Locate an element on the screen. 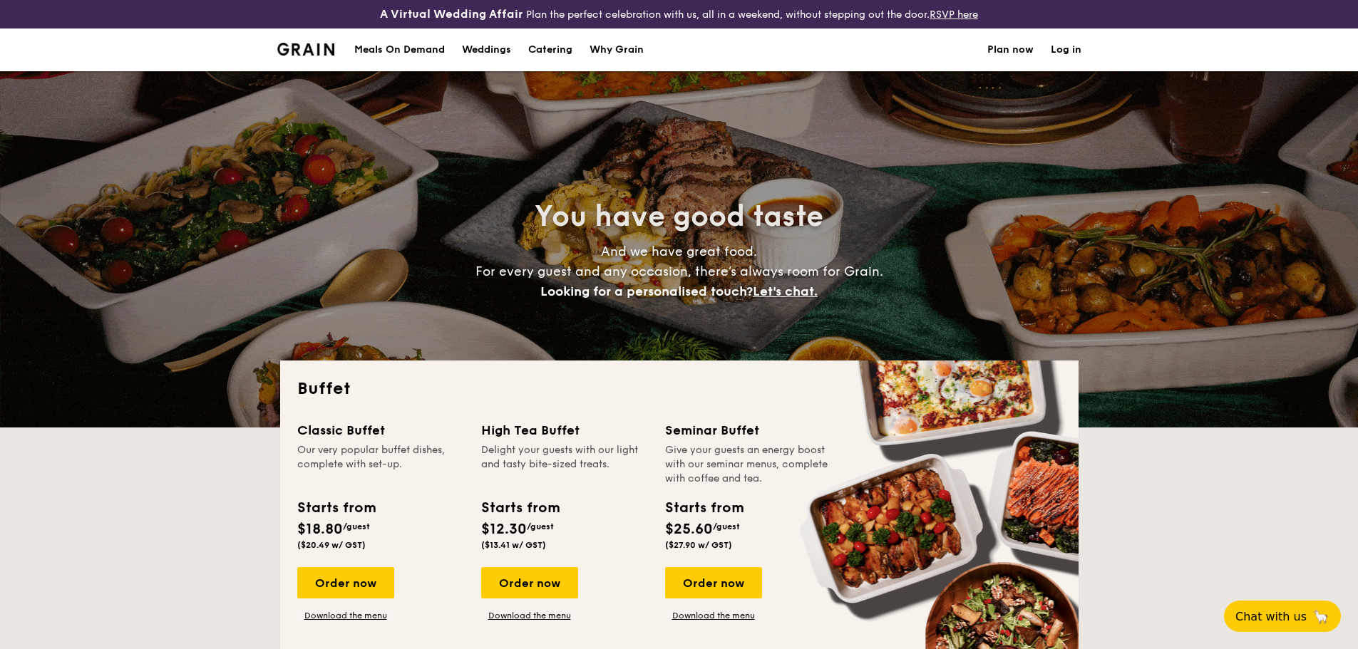 This screenshot has width=1358, height=649. span: $18.80 is located at coordinates (320, 530).